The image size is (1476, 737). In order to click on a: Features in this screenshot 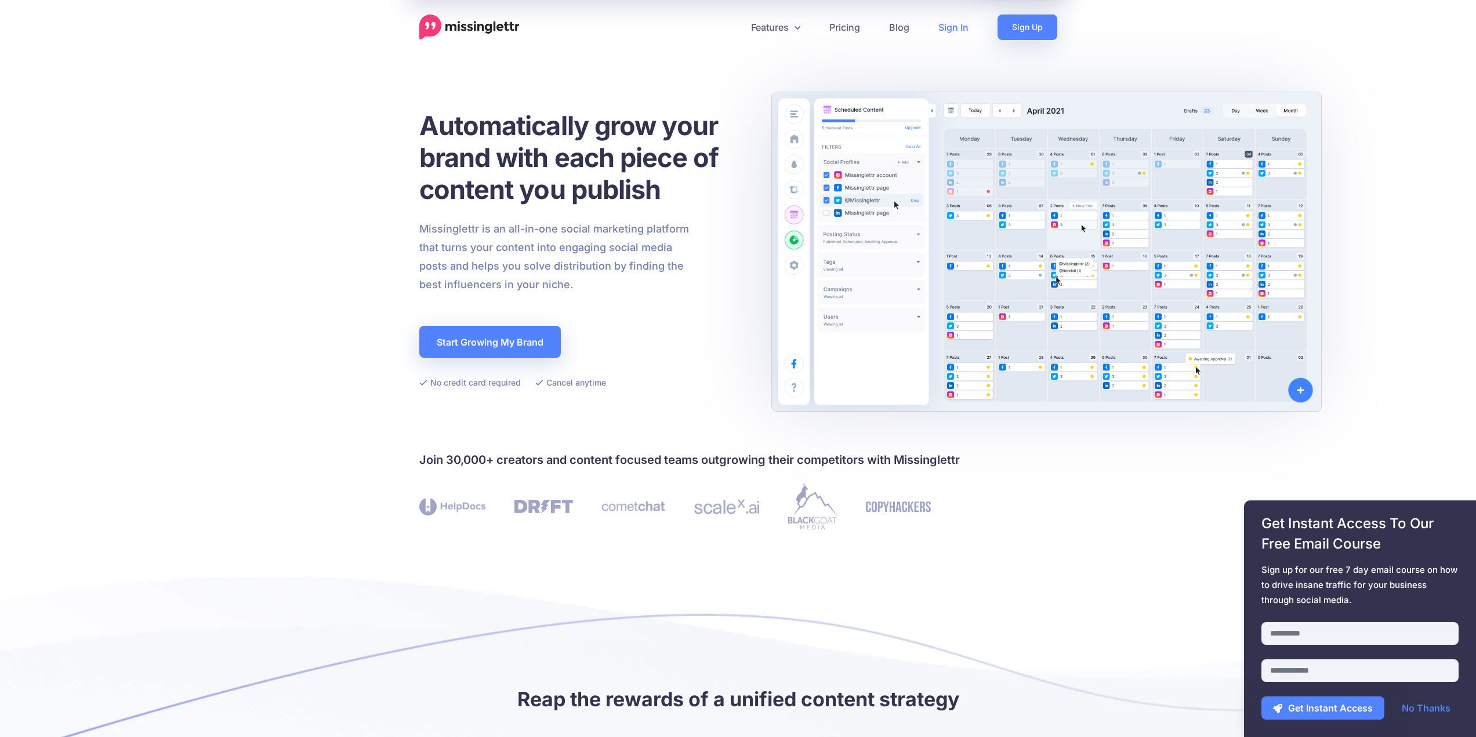, I will do `click(776, 27)`.